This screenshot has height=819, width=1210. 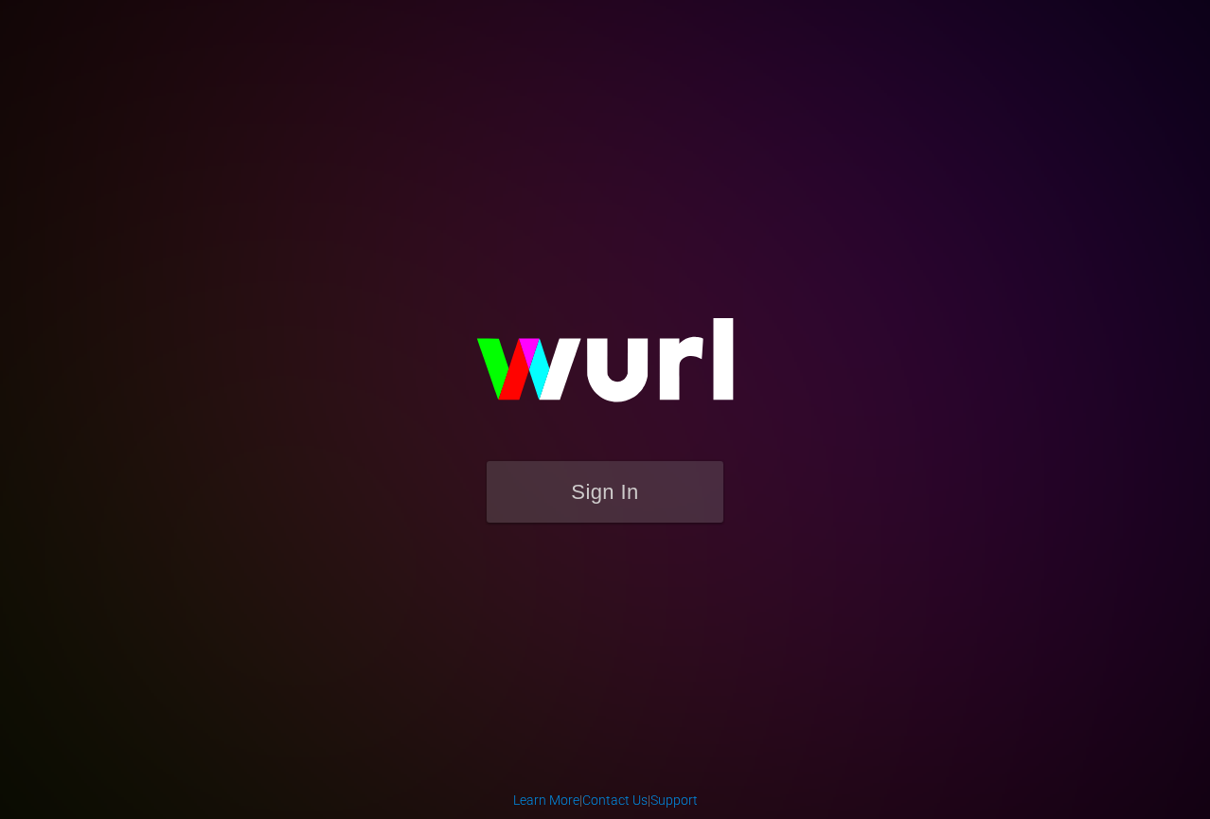 I want to click on a: Contact Us, so click(x=614, y=800).